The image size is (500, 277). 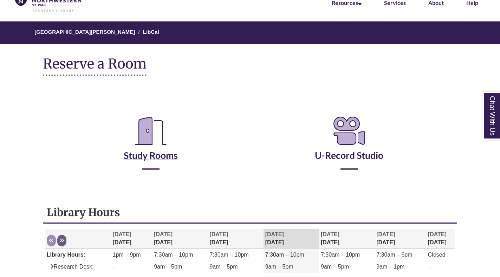 What do you see at coordinates (250, 142) in the screenshot?
I see `div: Reserve a Room` at bounding box center [250, 142].